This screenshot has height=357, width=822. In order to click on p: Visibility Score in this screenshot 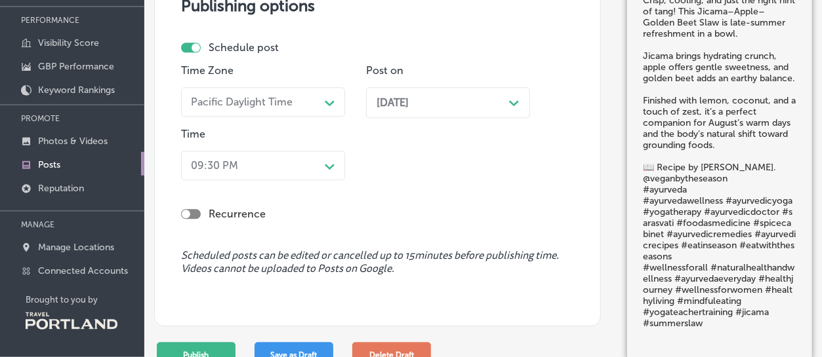, I will do `click(68, 43)`.